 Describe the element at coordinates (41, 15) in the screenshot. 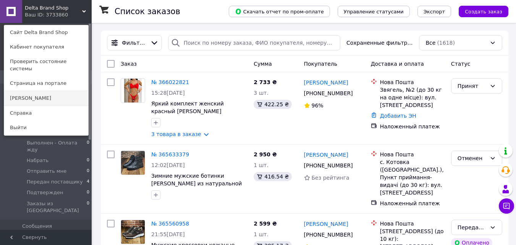

I see `div: Ваш ID: 3733860` at that location.